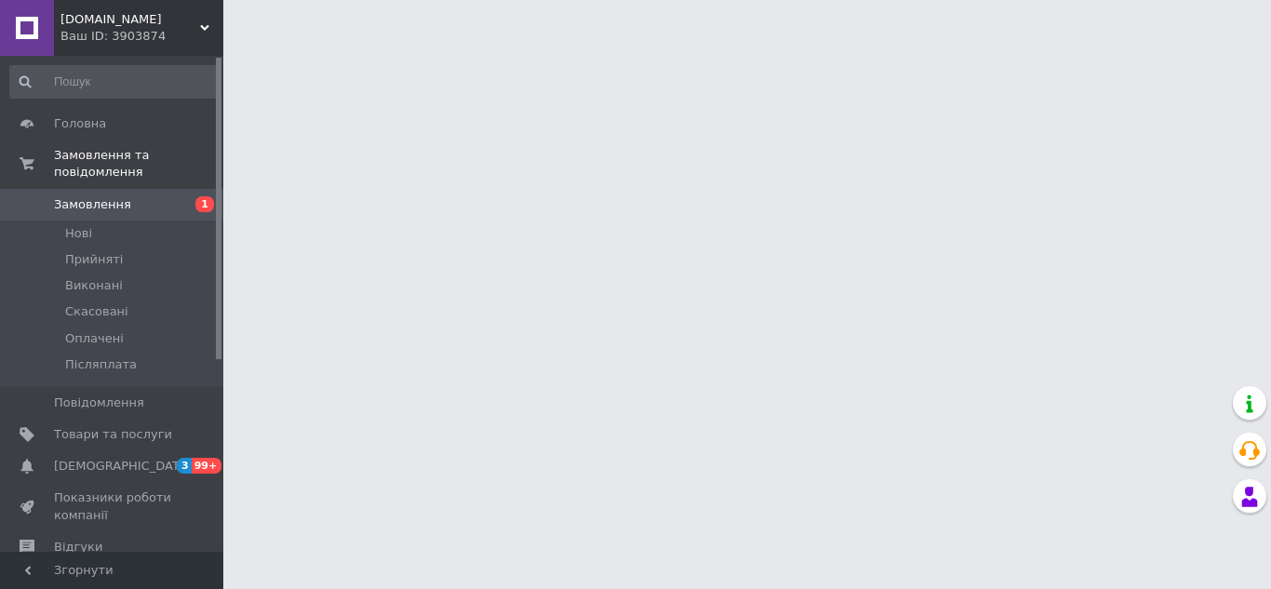  What do you see at coordinates (94, 260) in the screenshot?
I see `span: Прийняті` at bounding box center [94, 260].